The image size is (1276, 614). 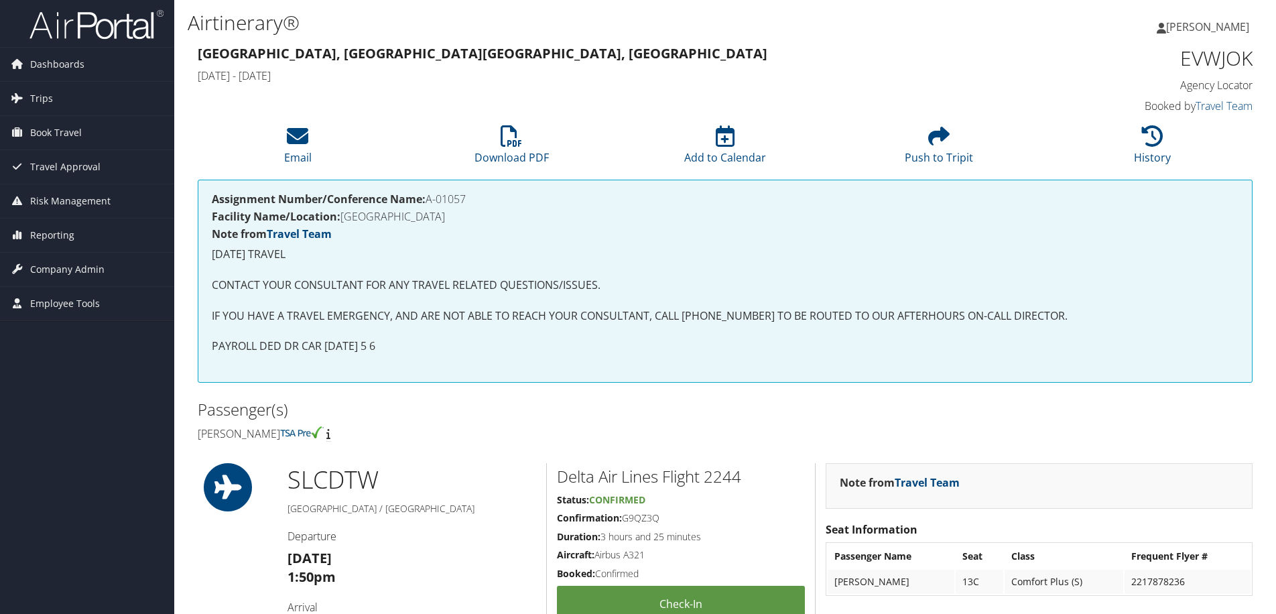 What do you see at coordinates (56, 133) in the screenshot?
I see `span: Book Travel` at bounding box center [56, 133].